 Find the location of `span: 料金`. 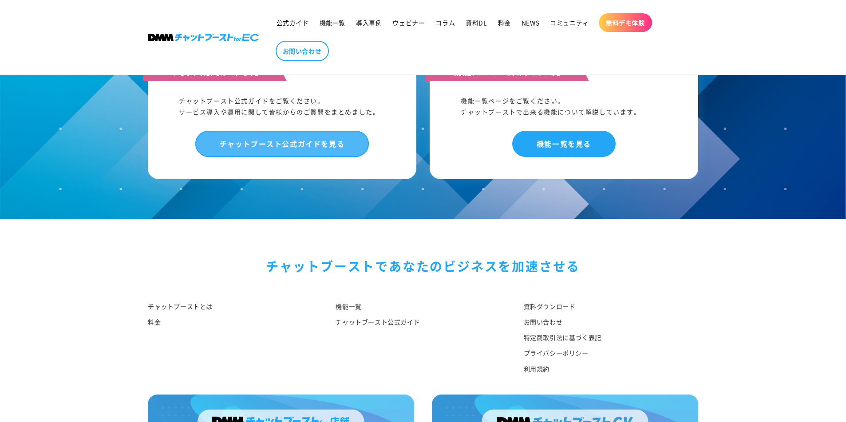

span: 料金 is located at coordinates (504, 23).